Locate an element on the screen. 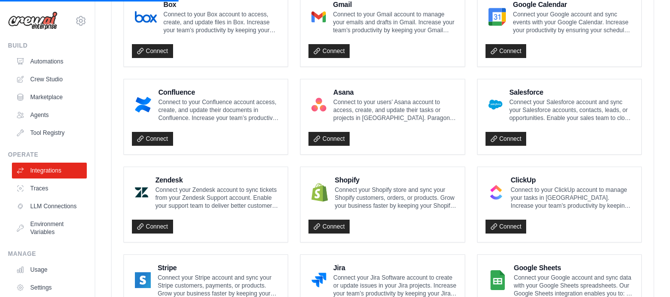 This screenshot has height=297, width=670. img: Logo is located at coordinates (33, 21).